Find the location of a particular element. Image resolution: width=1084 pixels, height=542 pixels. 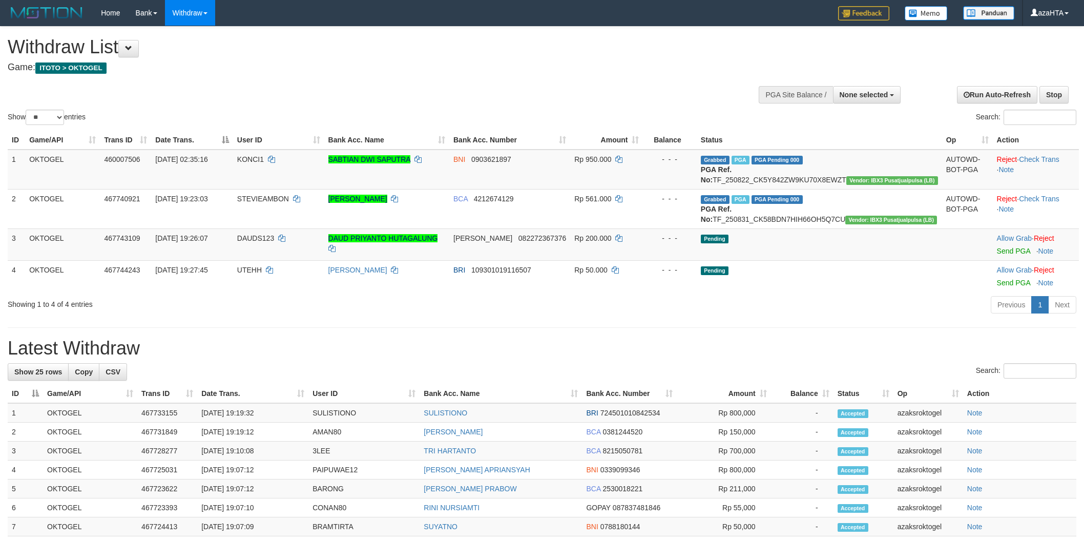

span: BCA is located at coordinates (593, 432).